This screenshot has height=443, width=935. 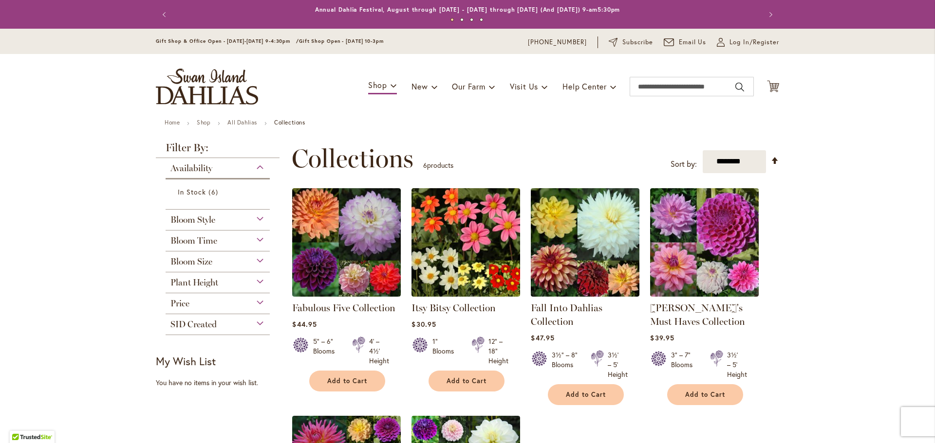 What do you see at coordinates (221, 383) in the screenshot?
I see `div: You have no items in your wish list.` at bounding box center [221, 383].